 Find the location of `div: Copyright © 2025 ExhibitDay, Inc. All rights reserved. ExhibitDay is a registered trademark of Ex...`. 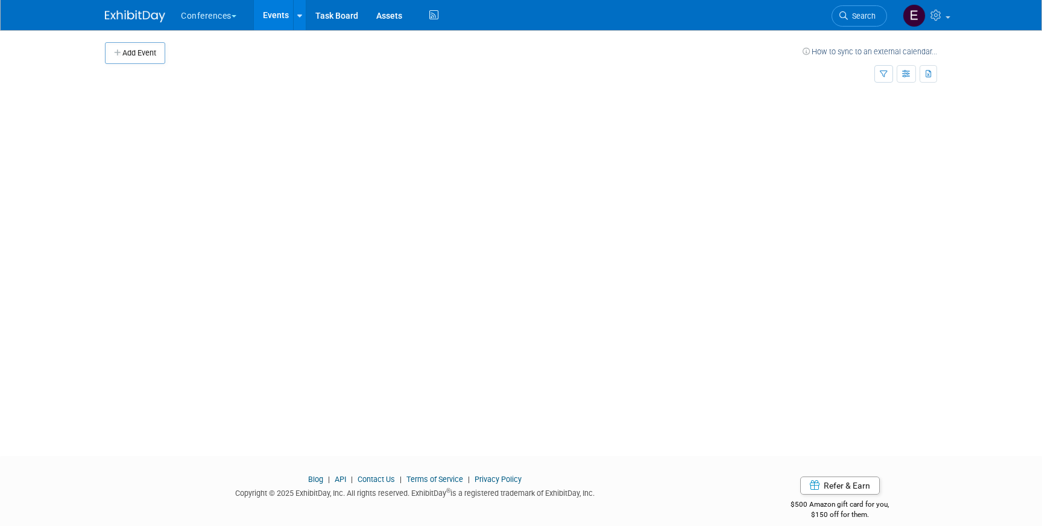

div: Copyright © 2025 ExhibitDay, Inc. All rights reserved. ExhibitDay is a registered trademark of Ex... is located at coordinates (415, 491).